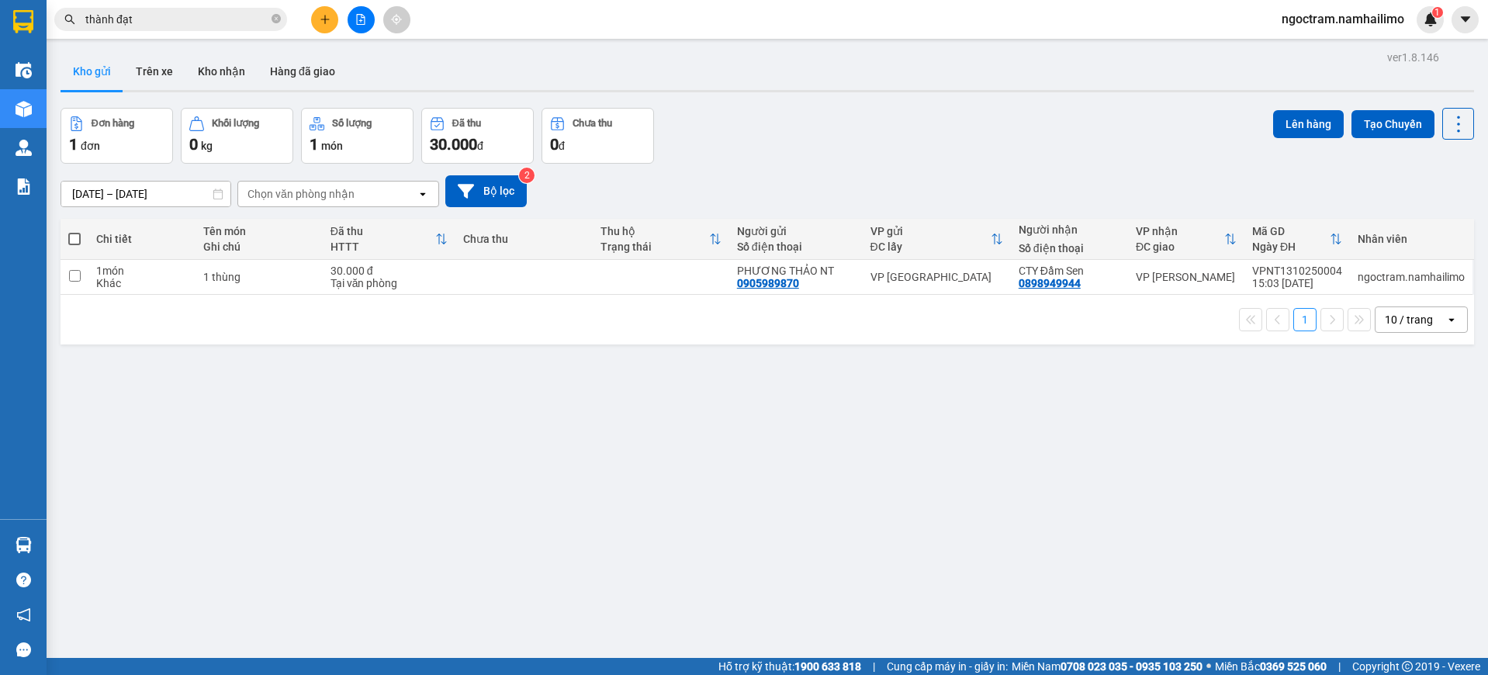 Image resolution: width=1488 pixels, height=675 pixels. Describe the element at coordinates (258, 277) in the screenshot. I see `div: 1 thùng` at that location.